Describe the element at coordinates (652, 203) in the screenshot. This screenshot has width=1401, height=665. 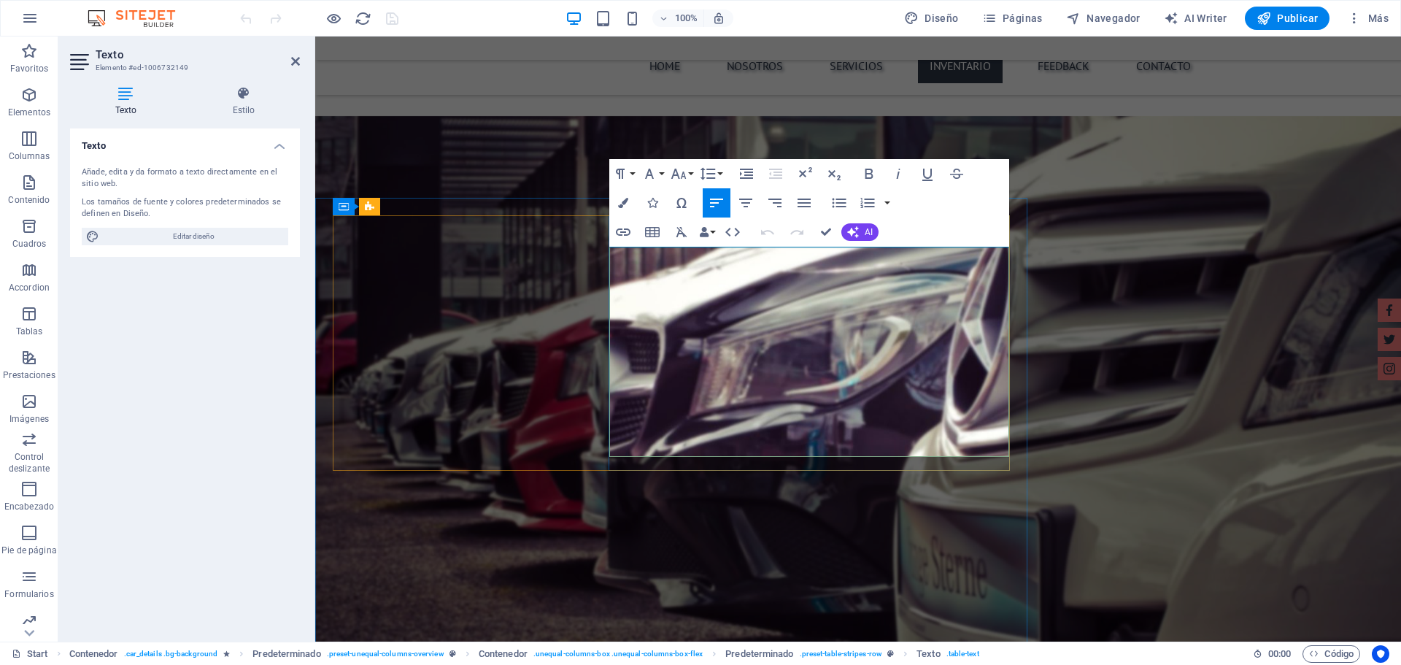
I see `button: Icons` at that location.